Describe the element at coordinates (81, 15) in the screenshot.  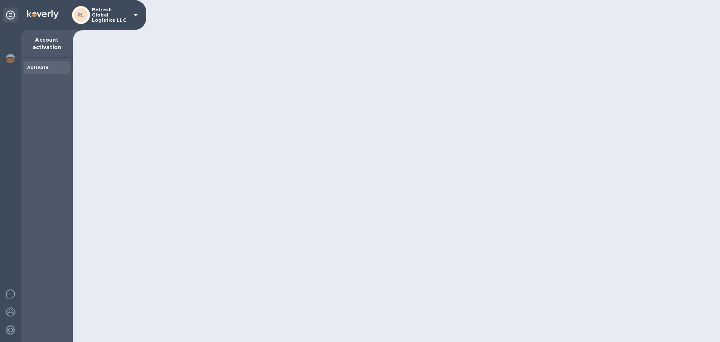
I see `b: RL` at that location.